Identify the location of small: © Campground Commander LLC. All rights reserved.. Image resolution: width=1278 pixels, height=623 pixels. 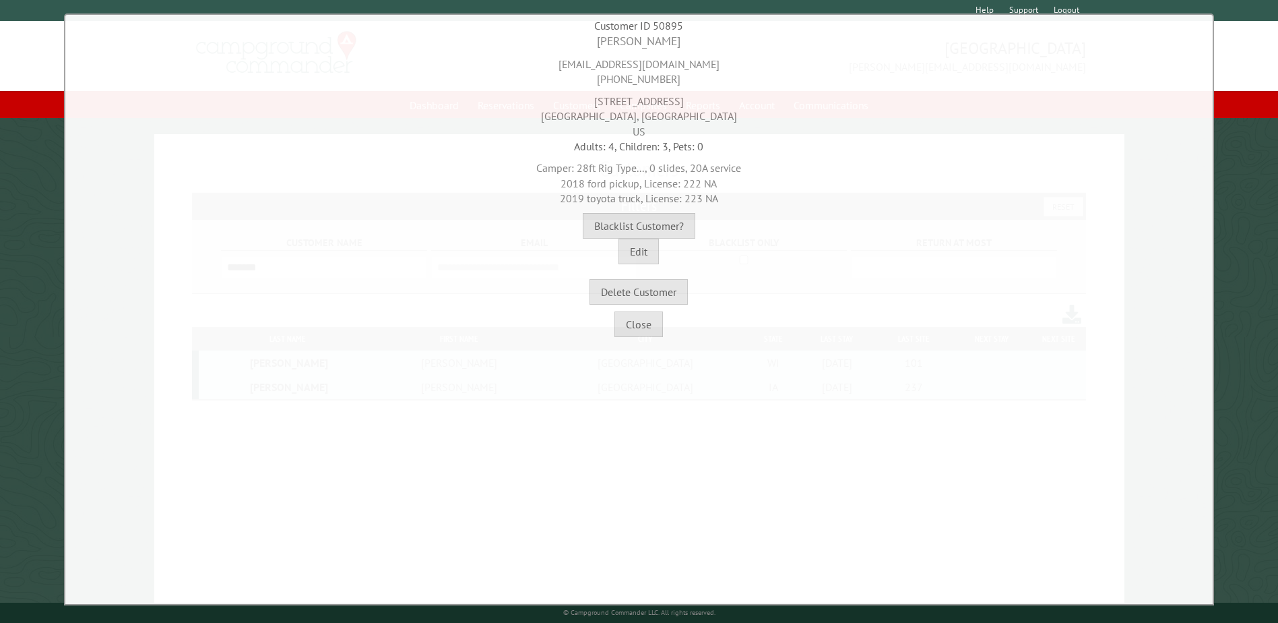
(639, 612).